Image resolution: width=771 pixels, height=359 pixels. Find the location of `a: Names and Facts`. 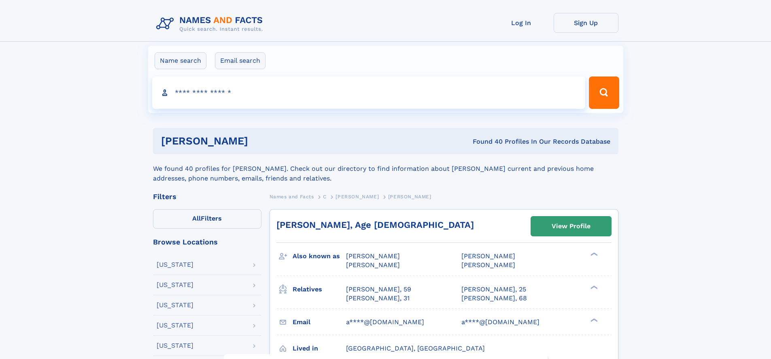

a: Names and Facts is located at coordinates (292, 196).